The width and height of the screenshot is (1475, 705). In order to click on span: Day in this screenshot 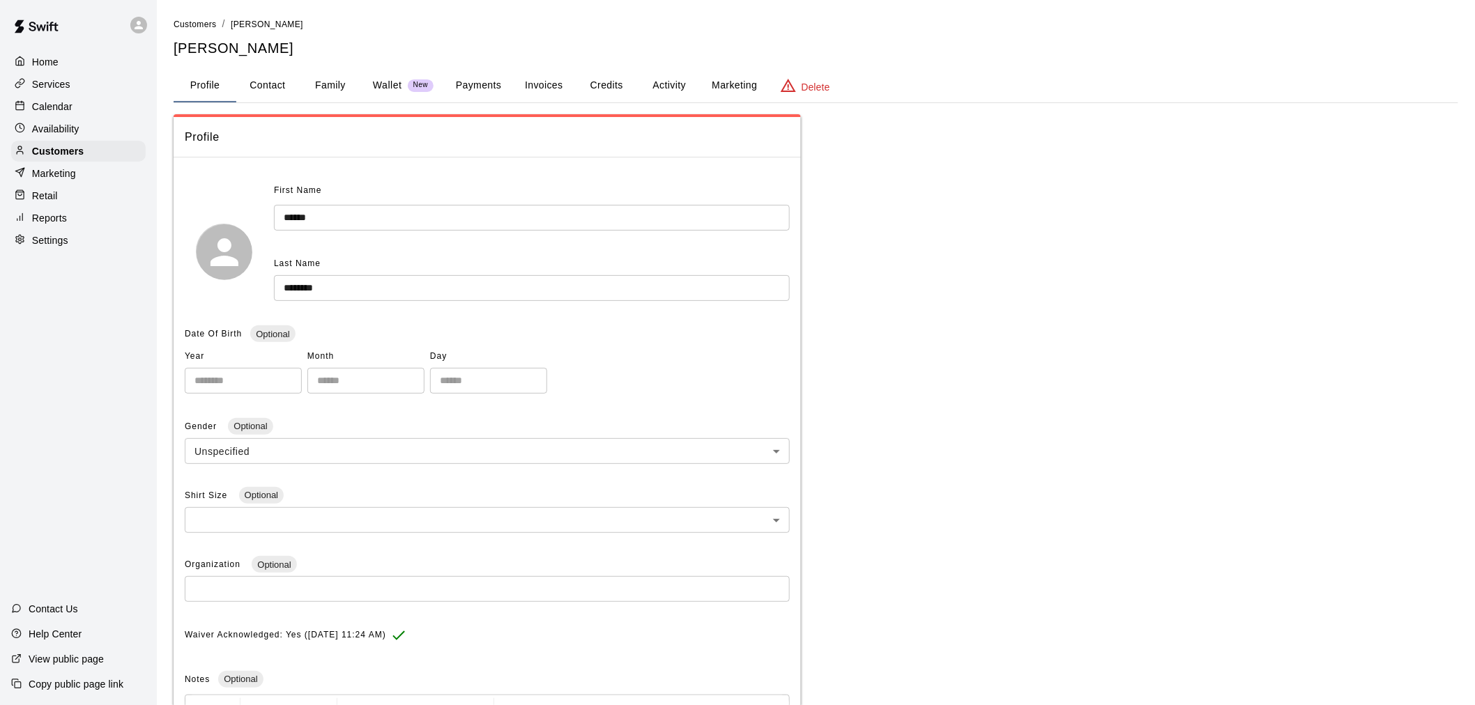, I will do `click(489, 357)`.